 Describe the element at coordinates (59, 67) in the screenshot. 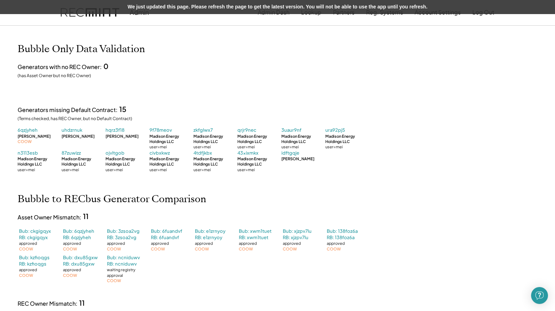

I see `div: Generators with no REC Owner:` at that location.